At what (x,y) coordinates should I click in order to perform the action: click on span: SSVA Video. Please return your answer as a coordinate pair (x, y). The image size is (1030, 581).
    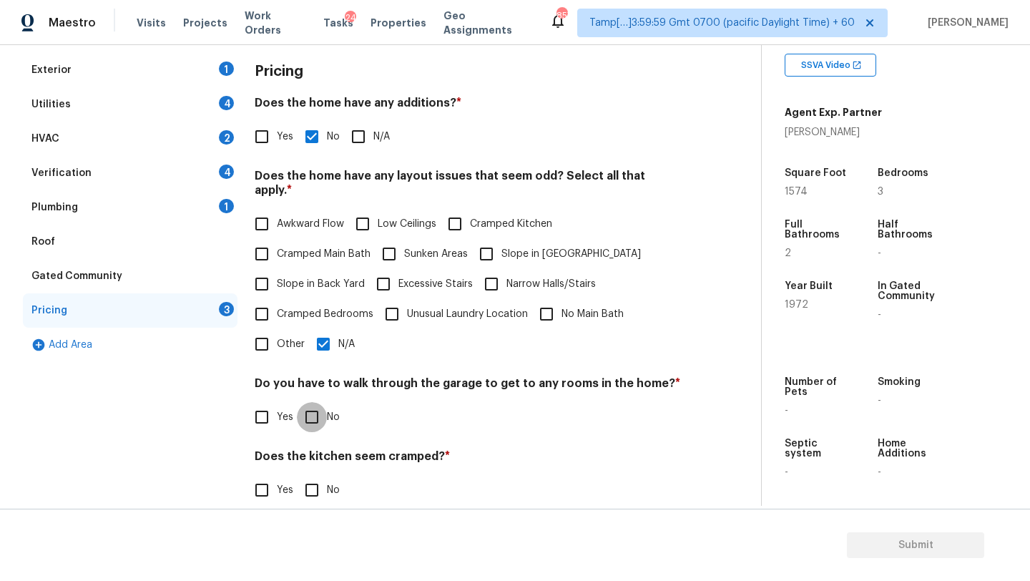
    Looking at the image, I should click on (828, 65).